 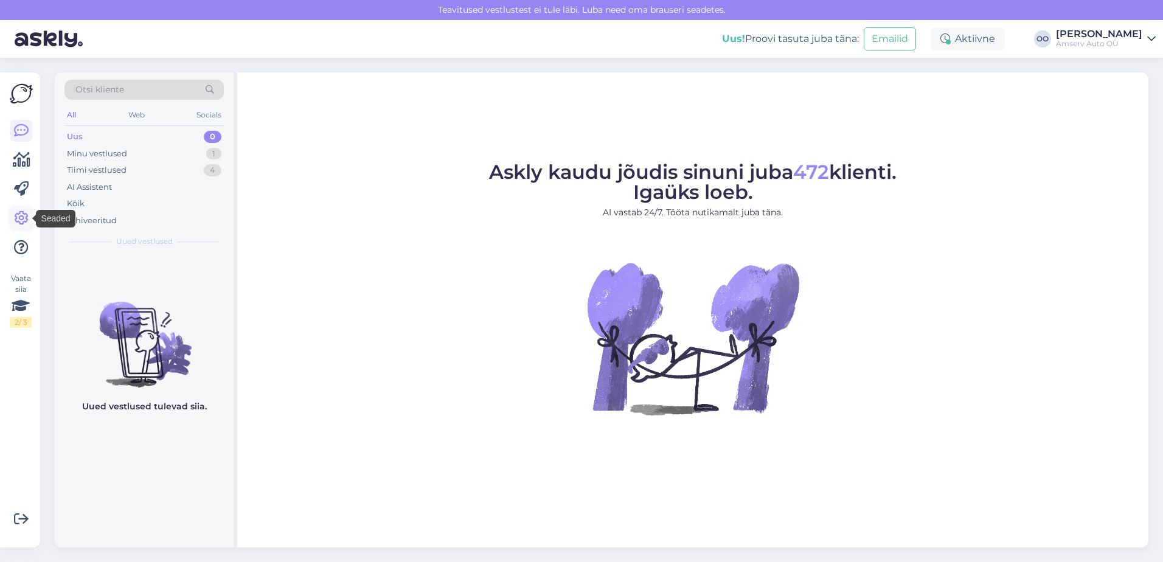 What do you see at coordinates (734, 38) in the screenshot?
I see `b: Uus!` at bounding box center [734, 38].